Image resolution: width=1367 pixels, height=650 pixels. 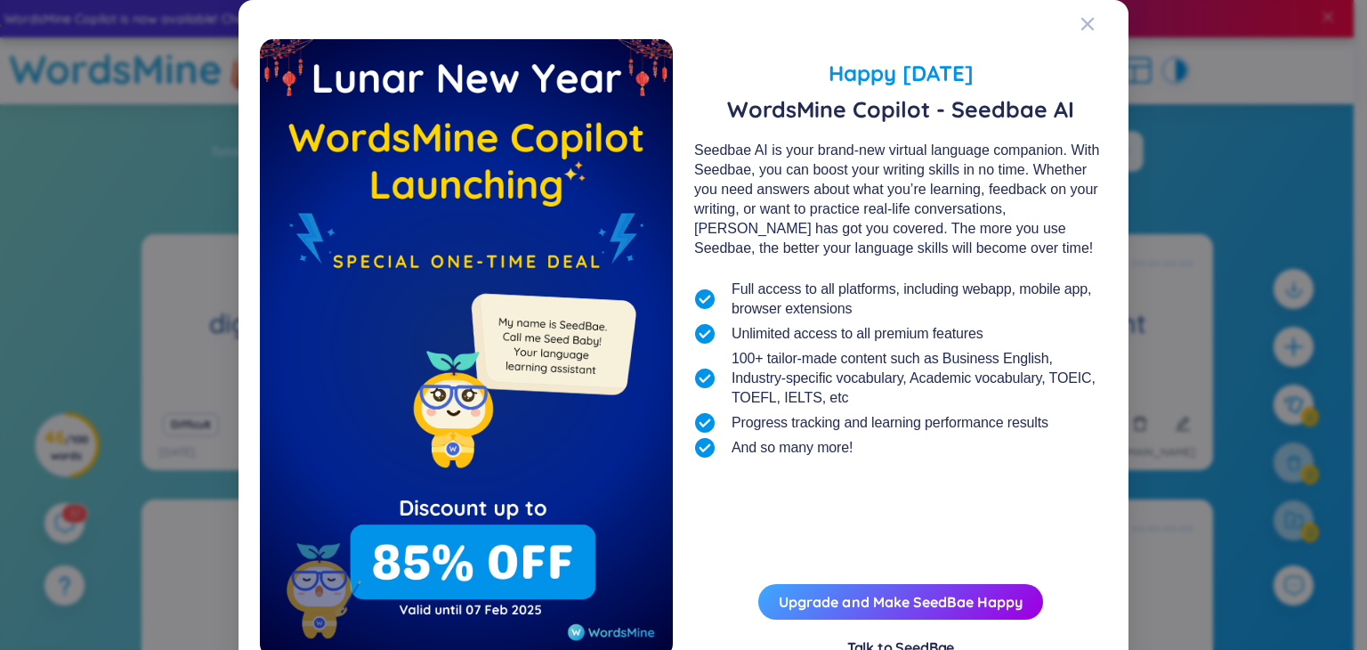 I want to click on img: minionSeedbaeMessage.35ffe99e.png, so click(x=551, y=345).